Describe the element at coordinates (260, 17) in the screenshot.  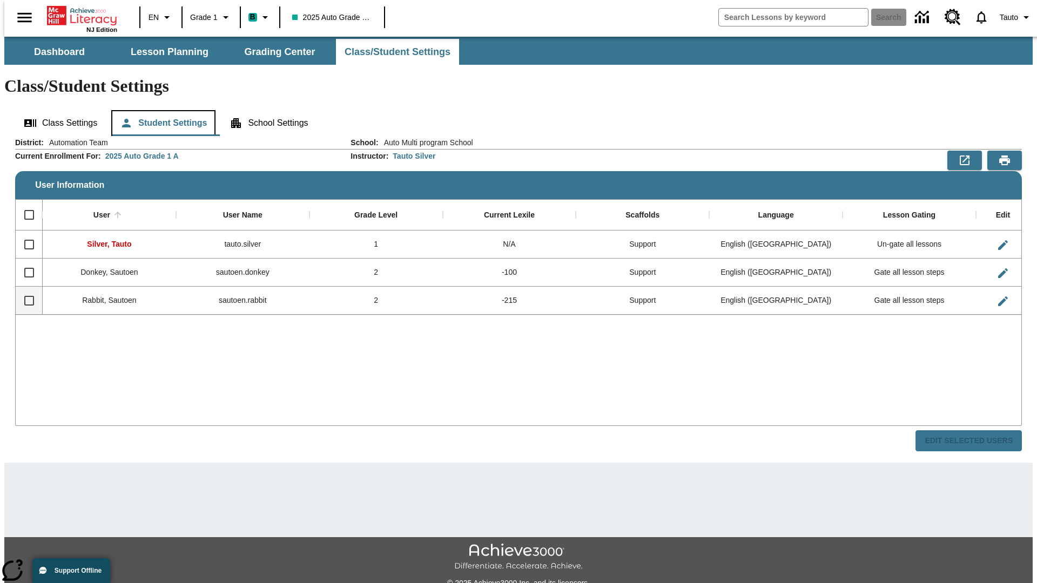
I see `button: Boost Class color is teal. Change class color` at that location.